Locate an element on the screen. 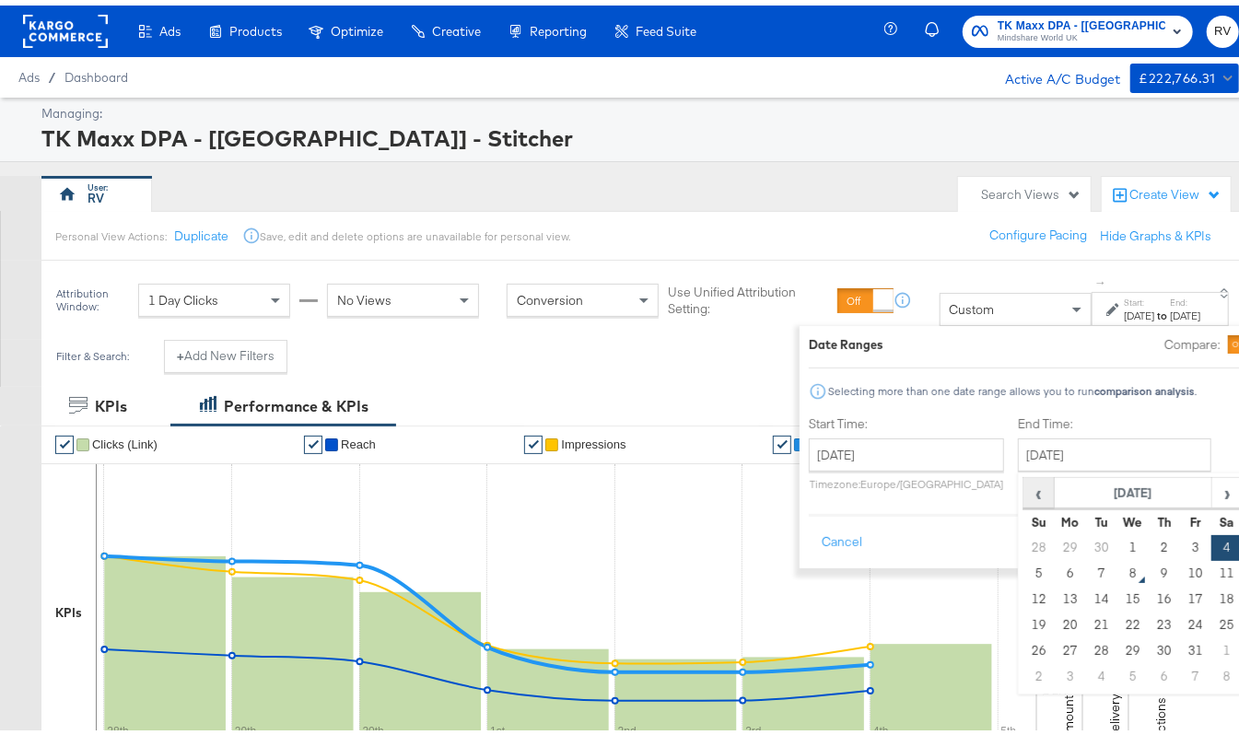 Image resolution: width=1239 pixels, height=735 pixels. td: 26 is located at coordinates (1038, 646).